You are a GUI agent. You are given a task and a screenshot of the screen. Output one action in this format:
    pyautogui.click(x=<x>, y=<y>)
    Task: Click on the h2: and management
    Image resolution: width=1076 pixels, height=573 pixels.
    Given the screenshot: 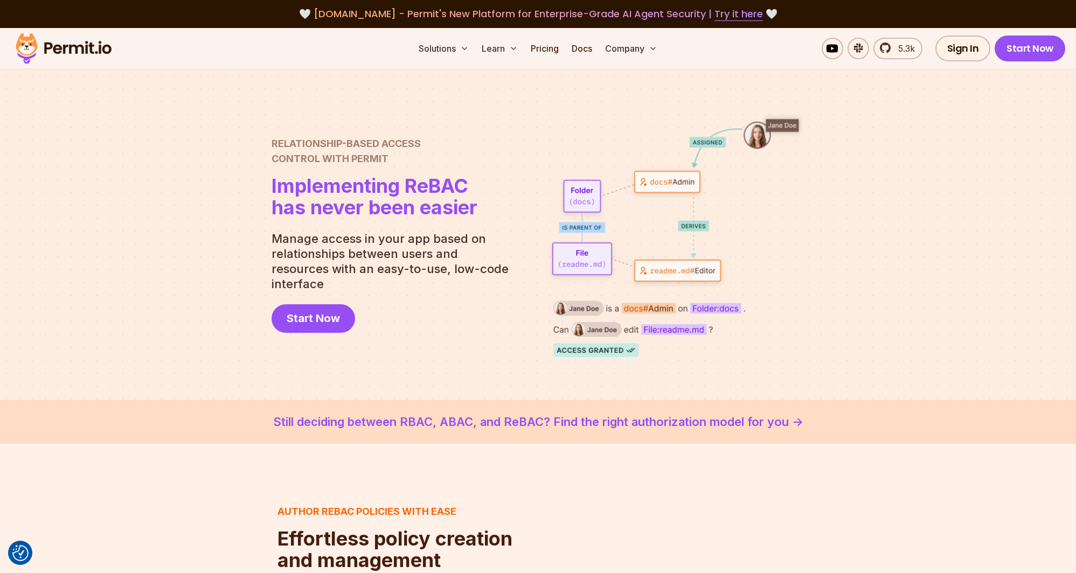 What is the action you would take?
    pyautogui.click(x=395, y=549)
    